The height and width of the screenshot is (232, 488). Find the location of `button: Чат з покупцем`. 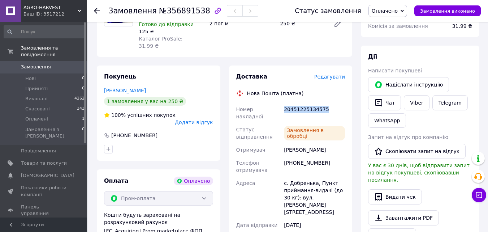

button: Чат з покупцем is located at coordinates (479, 195).